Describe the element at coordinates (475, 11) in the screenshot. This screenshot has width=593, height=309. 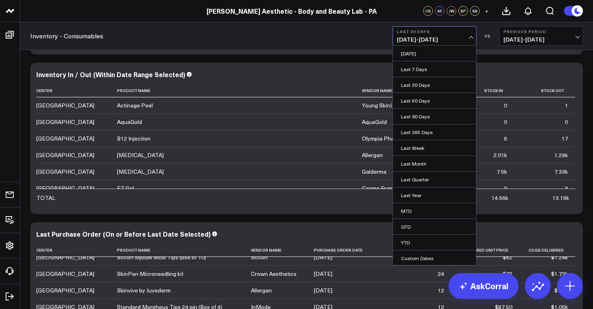
I see `div: KB` at that location.